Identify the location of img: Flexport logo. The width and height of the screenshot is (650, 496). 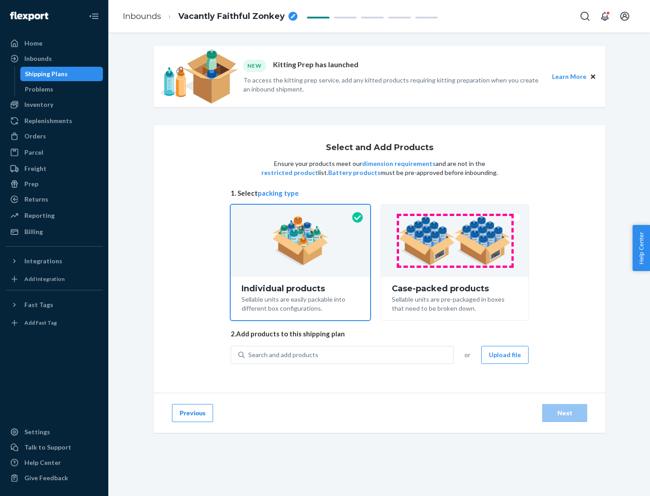
(29, 16).